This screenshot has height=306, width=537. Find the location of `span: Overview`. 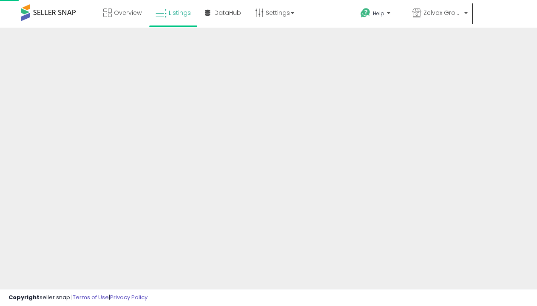

span: Overview is located at coordinates (128, 13).